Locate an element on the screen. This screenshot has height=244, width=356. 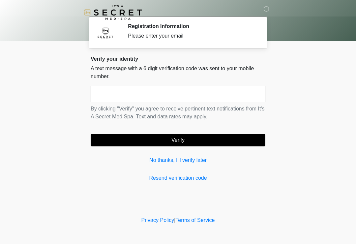
img: Agent Avatar is located at coordinates (105, 33).